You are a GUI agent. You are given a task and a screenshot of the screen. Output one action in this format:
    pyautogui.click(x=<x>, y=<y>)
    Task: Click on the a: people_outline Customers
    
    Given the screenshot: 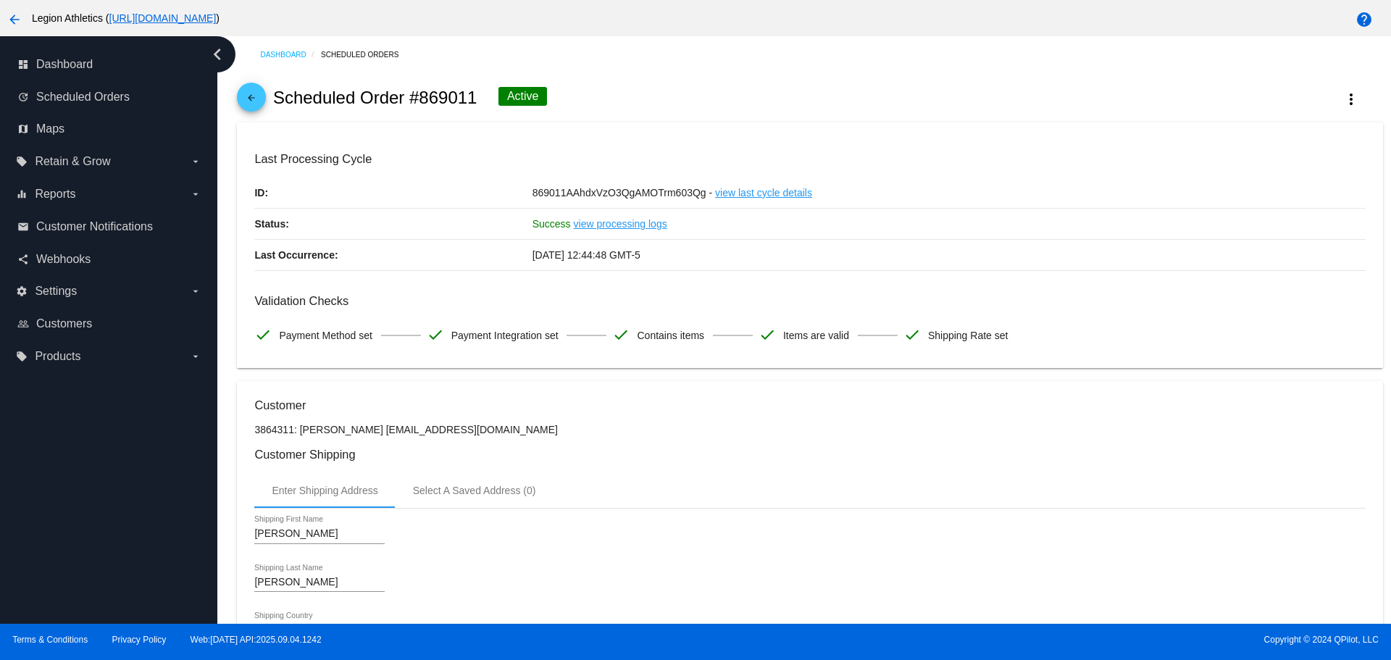 What is the action you would take?
    pyautogui.click(x=109, y=324)
    